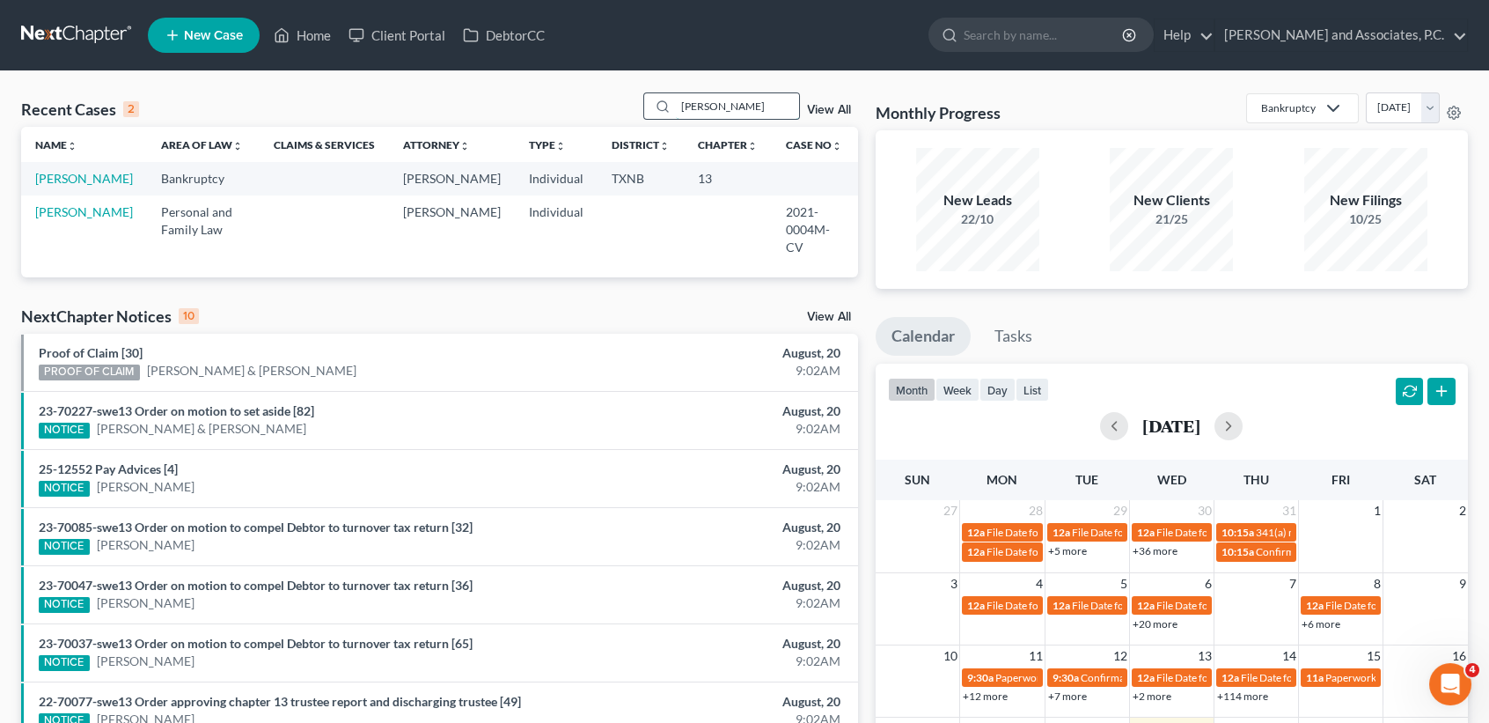 This screenshot has height=723, width=1489. Describe the element at coordinates (1459, 656) in the screenshot. I see `span: 16` at that location.